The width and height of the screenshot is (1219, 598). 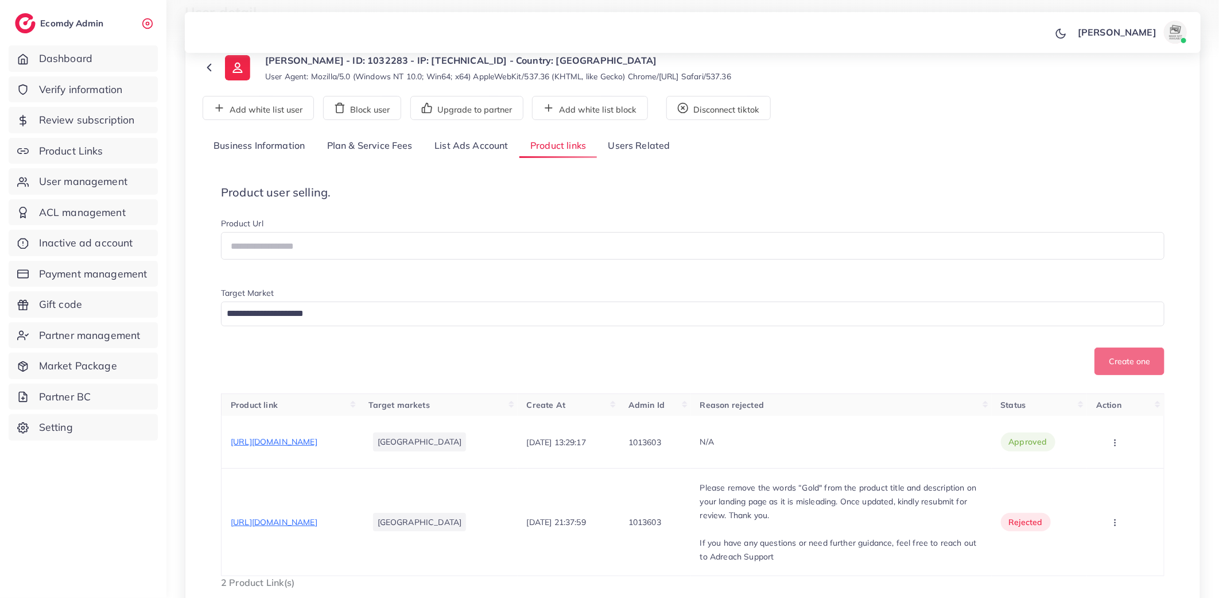 I want to click on span: Product link, so click(x=254, y=405).